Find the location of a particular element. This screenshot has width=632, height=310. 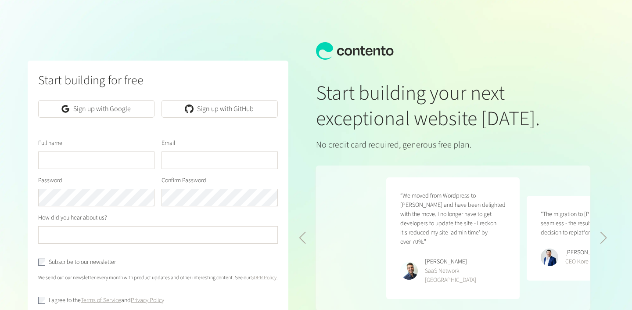

div: Next slide is located at coordinates (604, 238).